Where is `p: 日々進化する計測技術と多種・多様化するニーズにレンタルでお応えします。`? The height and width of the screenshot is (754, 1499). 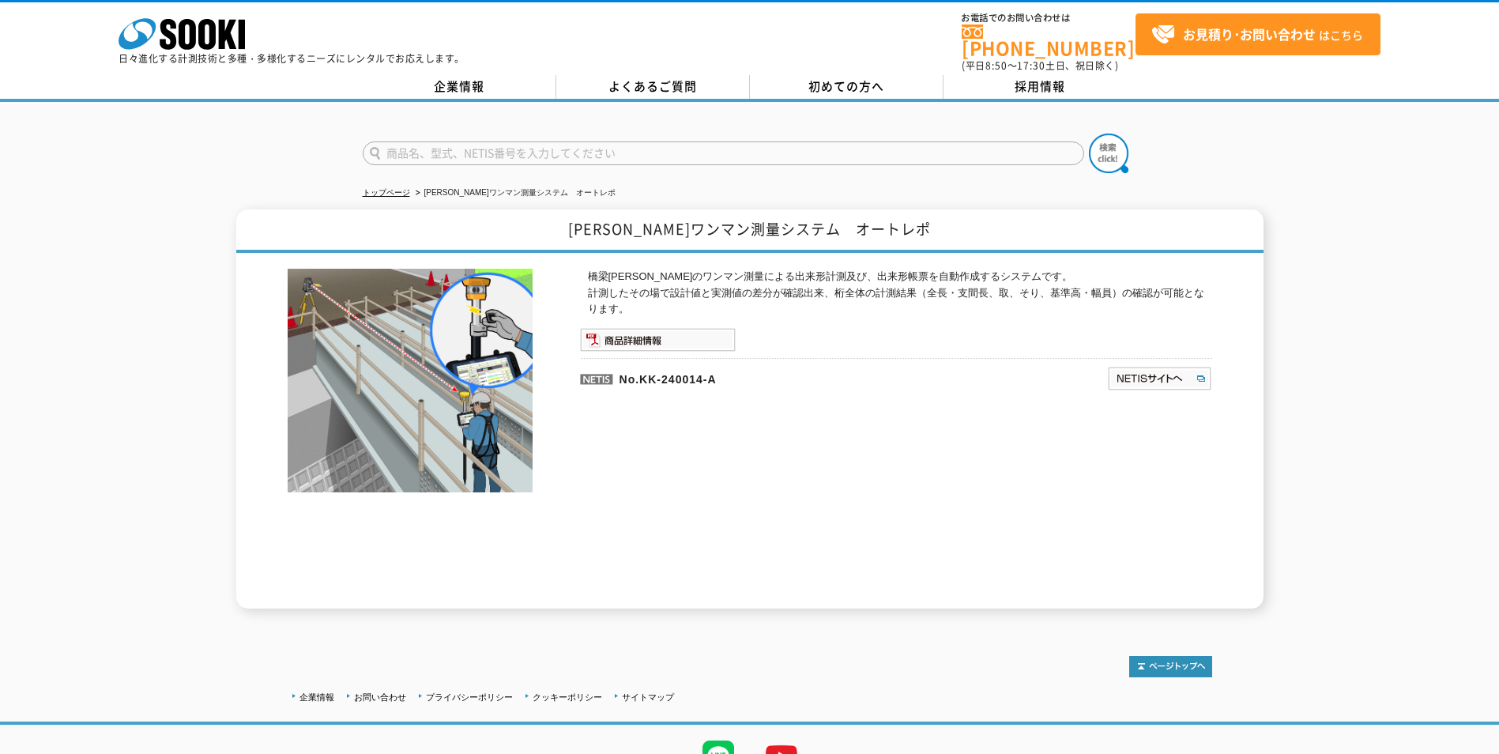
p: 日々進化する計測技術と多種・多様化するニーズにレンタルでお応えします。 is located at coordinates (292, 58).